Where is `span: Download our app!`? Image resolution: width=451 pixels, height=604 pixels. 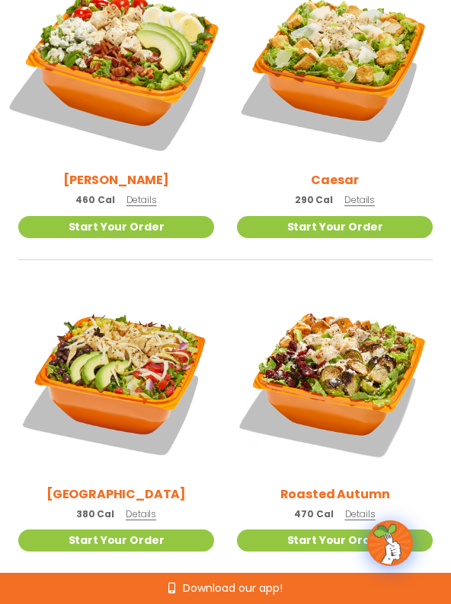
span: Download our app! is located at coordinates (232, 588).